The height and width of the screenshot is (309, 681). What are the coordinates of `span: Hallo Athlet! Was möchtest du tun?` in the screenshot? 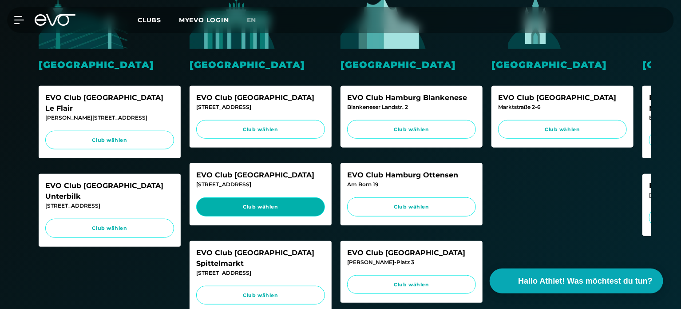 It's located at (585, 281).